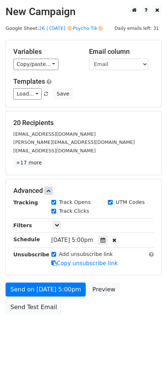  I want to click on button: Save, so click(63, 94).